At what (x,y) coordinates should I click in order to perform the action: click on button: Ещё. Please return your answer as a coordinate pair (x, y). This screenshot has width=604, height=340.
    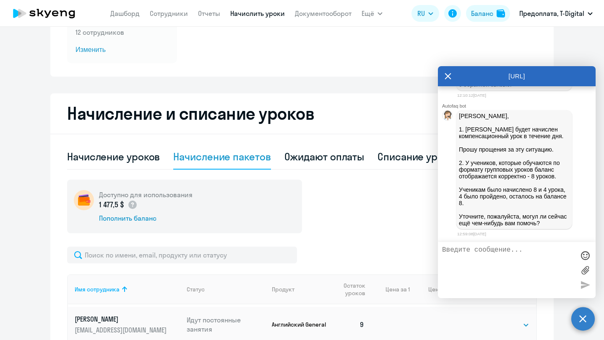
    Looking at the image, I should click on (372, 13).